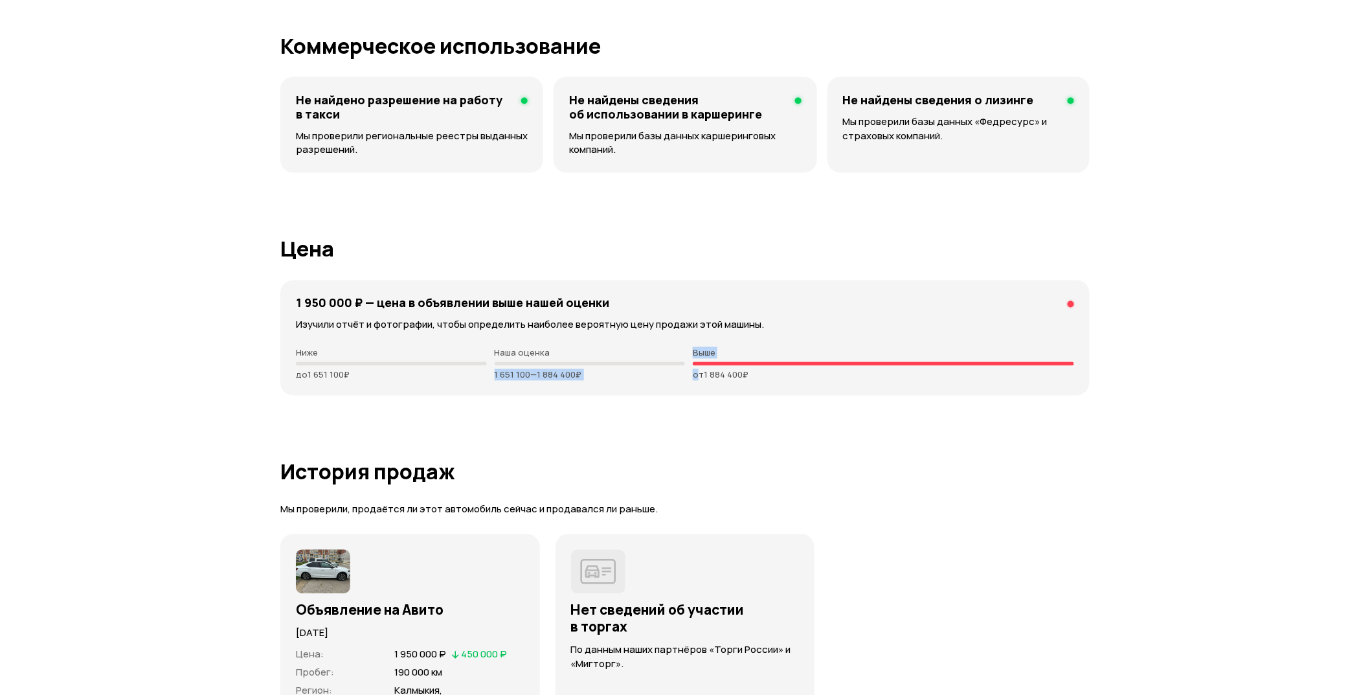 This screenshot has height=695, width=1370. Describe the element at coordinates (685, 249) in the screenshot. I see `h1: Цена` at that location.